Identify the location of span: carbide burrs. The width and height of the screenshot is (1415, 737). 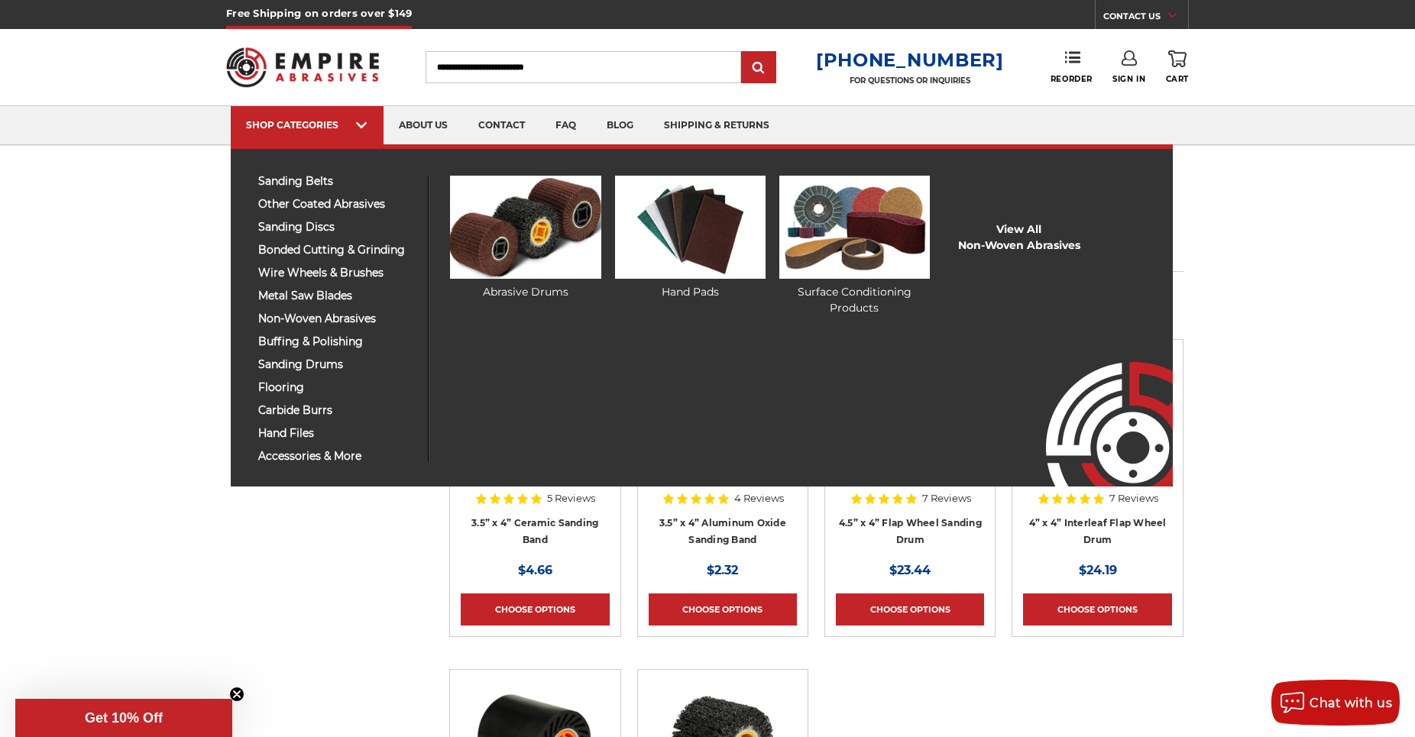
(337, 410).